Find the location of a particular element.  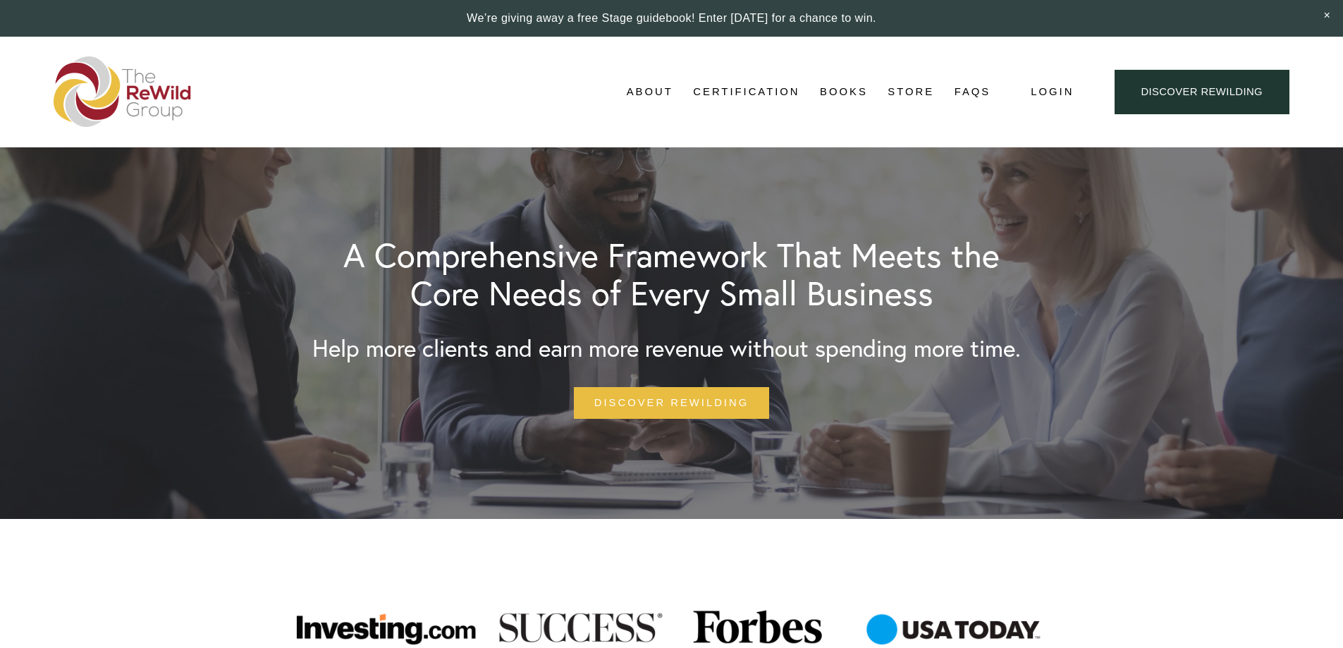

a: Discover ReWilding is located at coordinates (1202, 92).